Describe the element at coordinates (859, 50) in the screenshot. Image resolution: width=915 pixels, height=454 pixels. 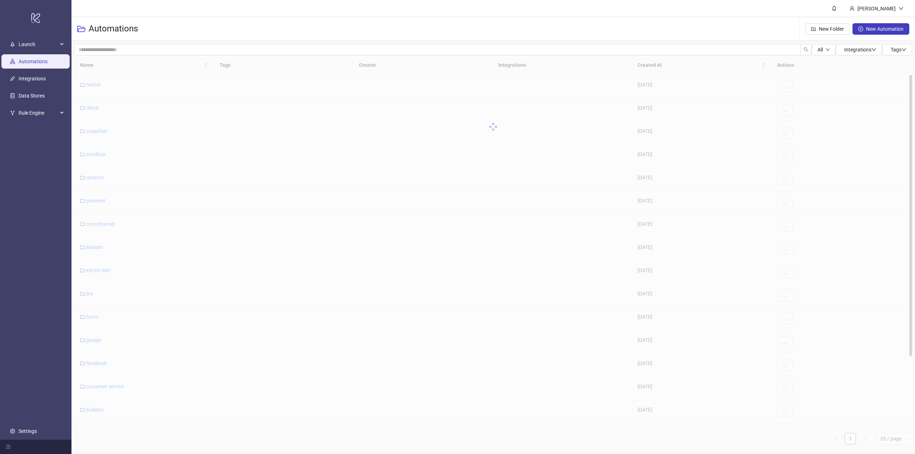
I see `button: Integrationsdown` at that location.